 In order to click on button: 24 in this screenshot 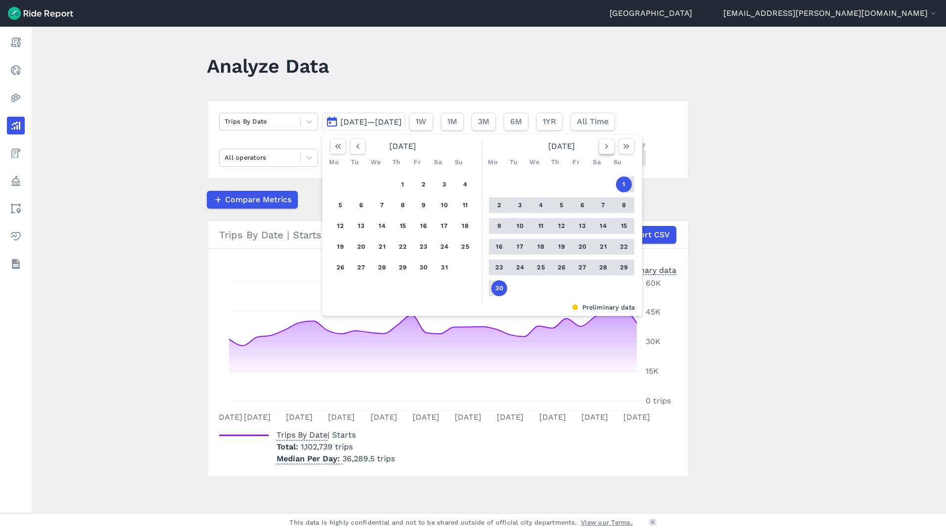, I will do `click(520, 268)`.